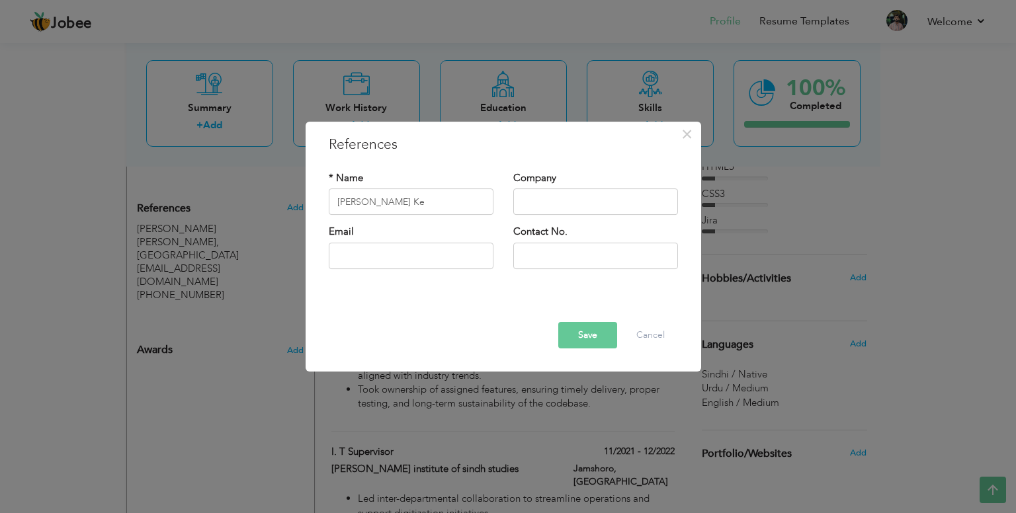 The width and height of the screenshot is (1016, 513). I want to click on button: Cancel, so click(650, 335).